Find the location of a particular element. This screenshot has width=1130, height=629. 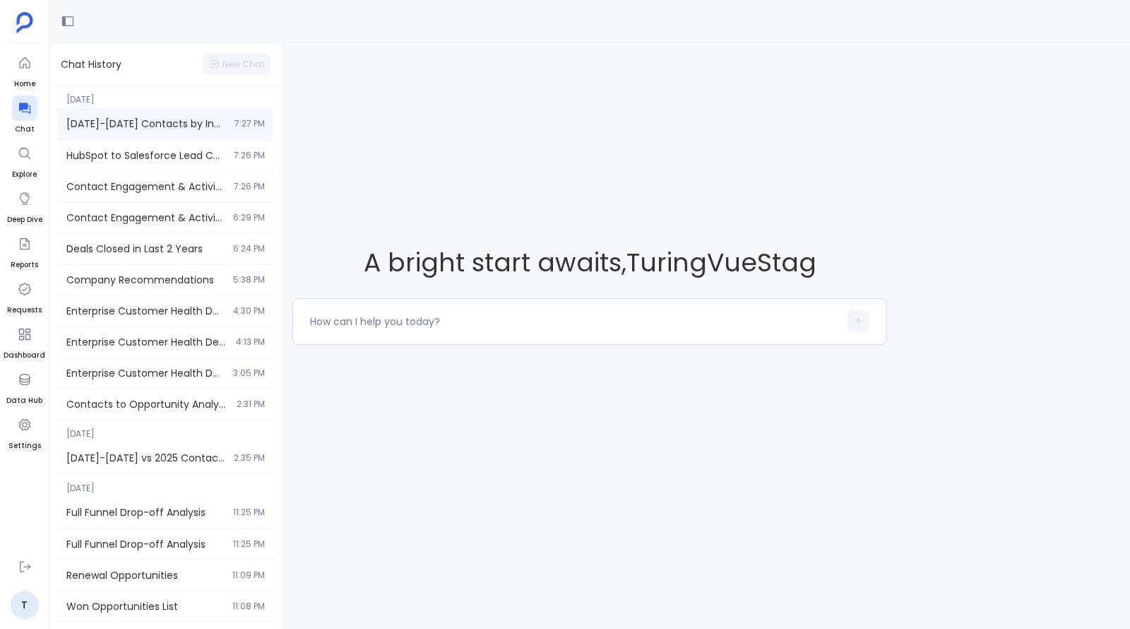

span: Data Hub is located at coordinates (24, 401).